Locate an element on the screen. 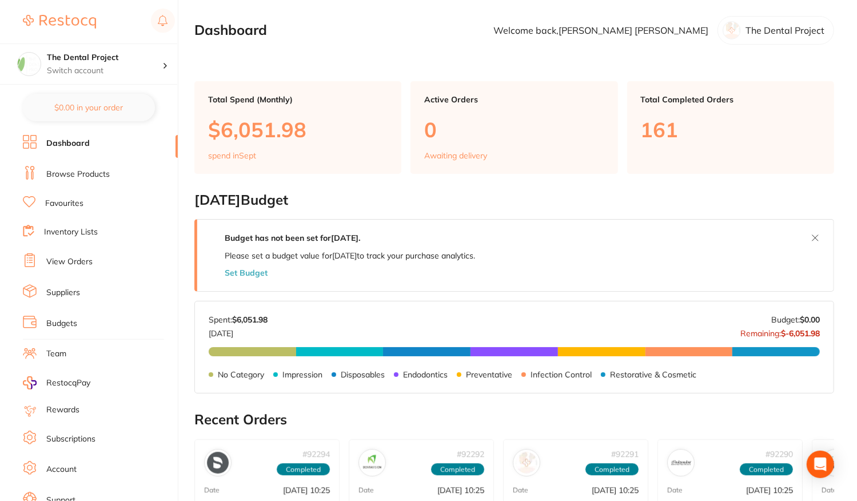 The width and height of the screenshot is (857, 501). h4: The Dental Project is located at coordinates (105, 58).